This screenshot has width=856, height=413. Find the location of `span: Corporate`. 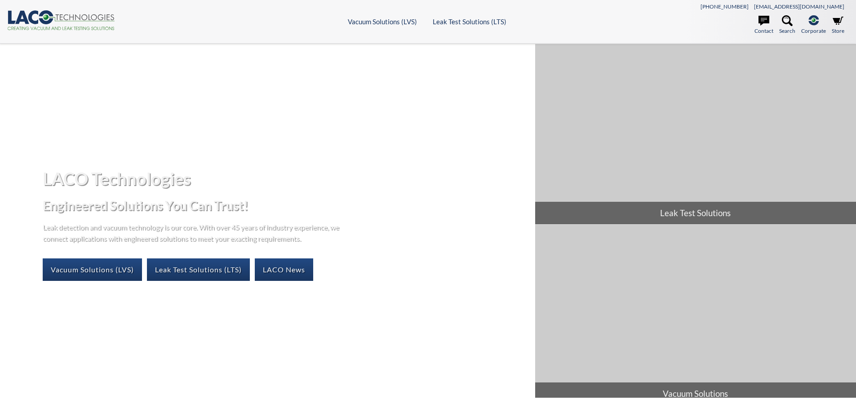

span: Corporate is located at coordinates (813, 31).